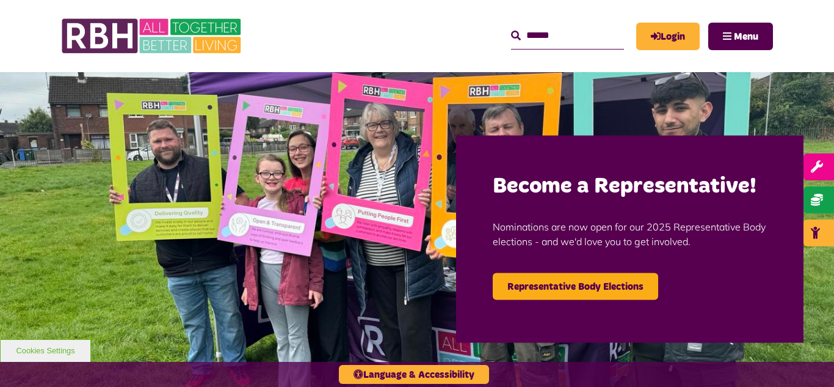 This screenshot has height=387, width=834. I want to click on a: MyRBH, so click(668, 36).